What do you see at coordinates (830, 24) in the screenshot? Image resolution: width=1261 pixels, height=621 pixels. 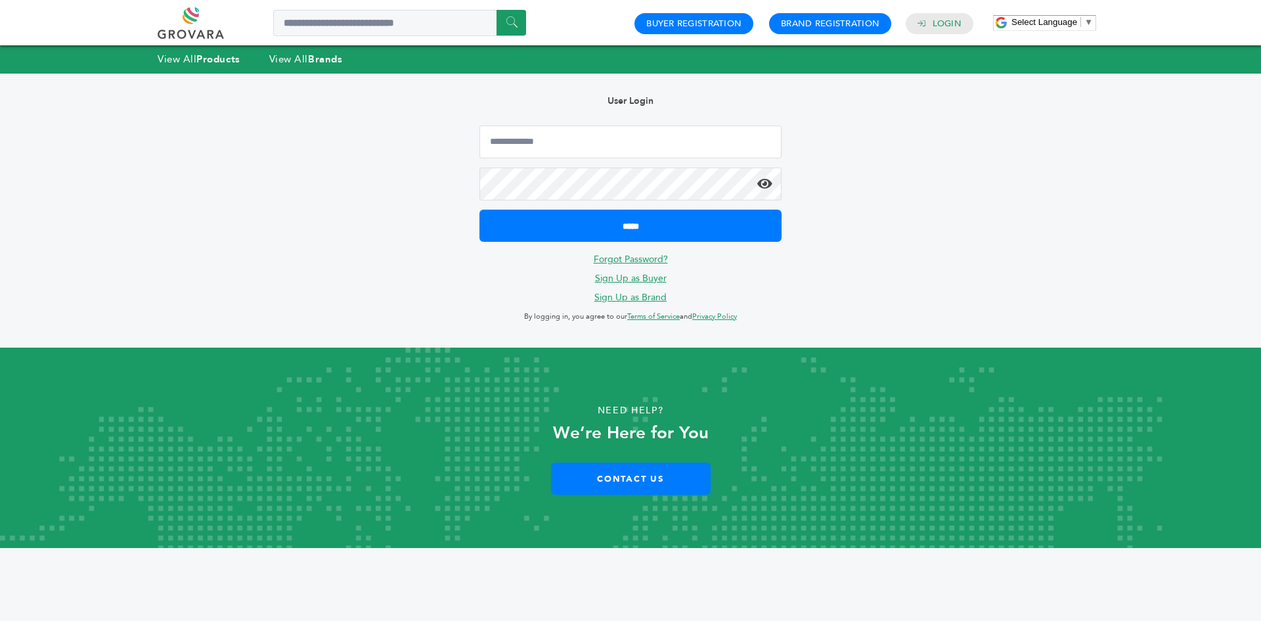 I see `a: Brand Registration` at bounding box center [830, 24].